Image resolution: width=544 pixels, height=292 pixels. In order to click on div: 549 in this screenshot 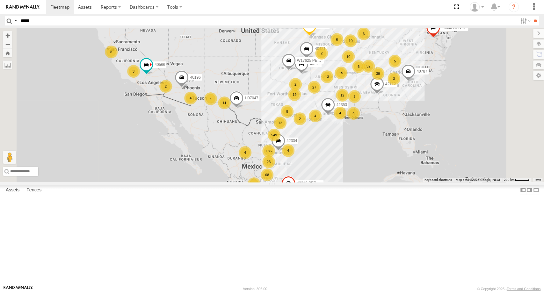, I will do `click(274, 135)`.